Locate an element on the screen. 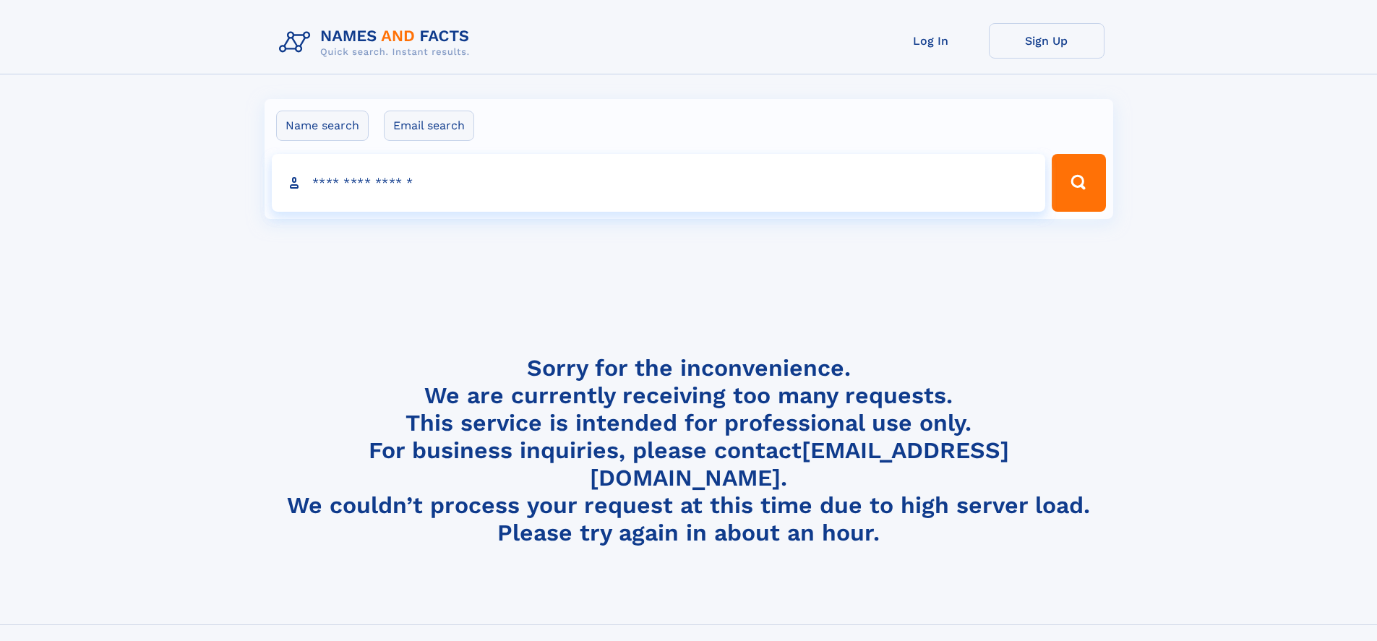 This screenshot has height=641, width=1377. input: search input is located at coordinates (659, 183).